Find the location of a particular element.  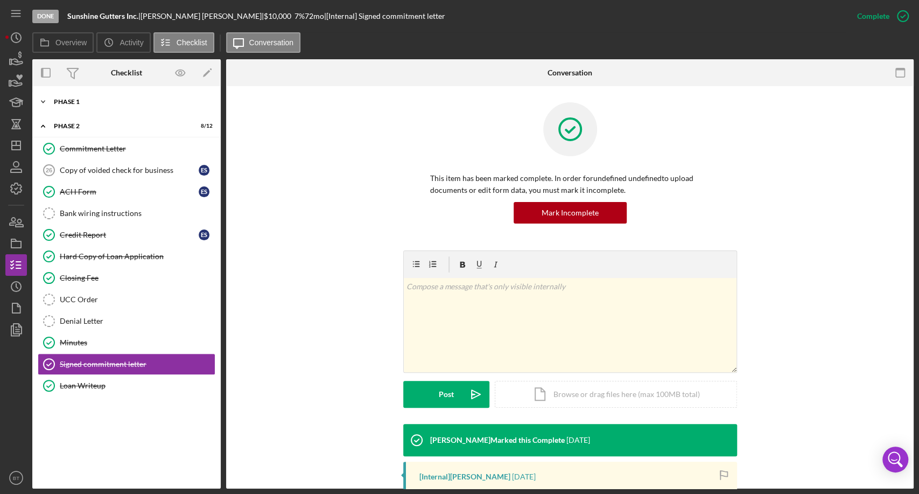

div: Minutes is located at coordinates (137, 342).